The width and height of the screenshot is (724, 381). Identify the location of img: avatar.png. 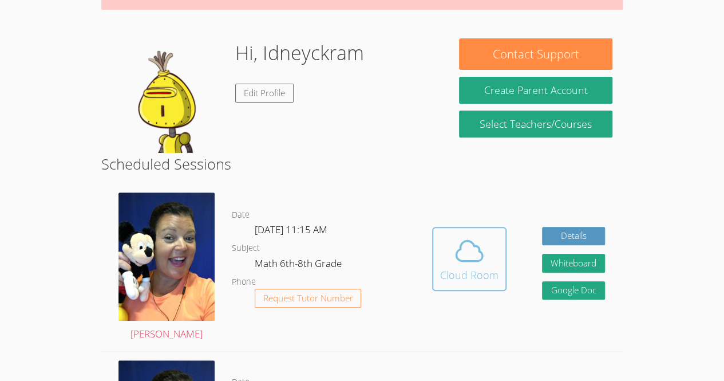
(167, 256).